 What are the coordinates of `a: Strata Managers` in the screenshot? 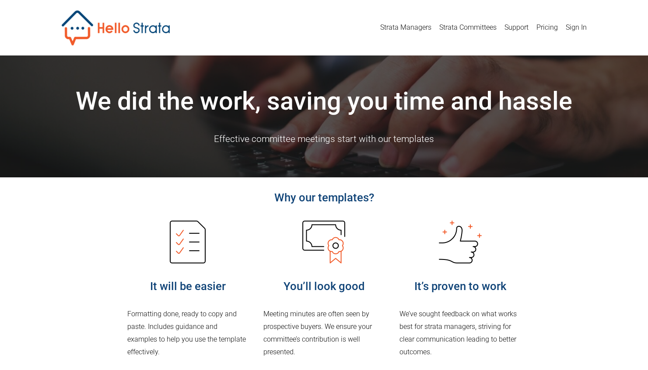 It's located at (405, 28).